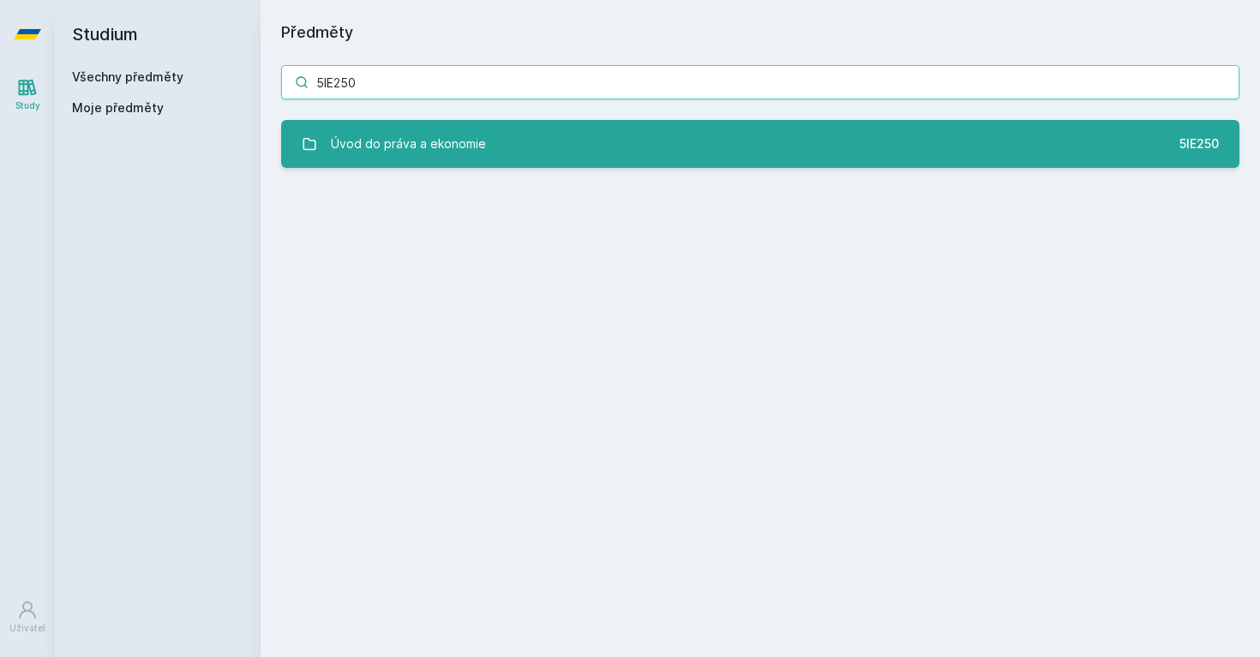  Describe the element at coordinates (1199, 144) in the screenshot. I see `div: 5IE250` at that location.